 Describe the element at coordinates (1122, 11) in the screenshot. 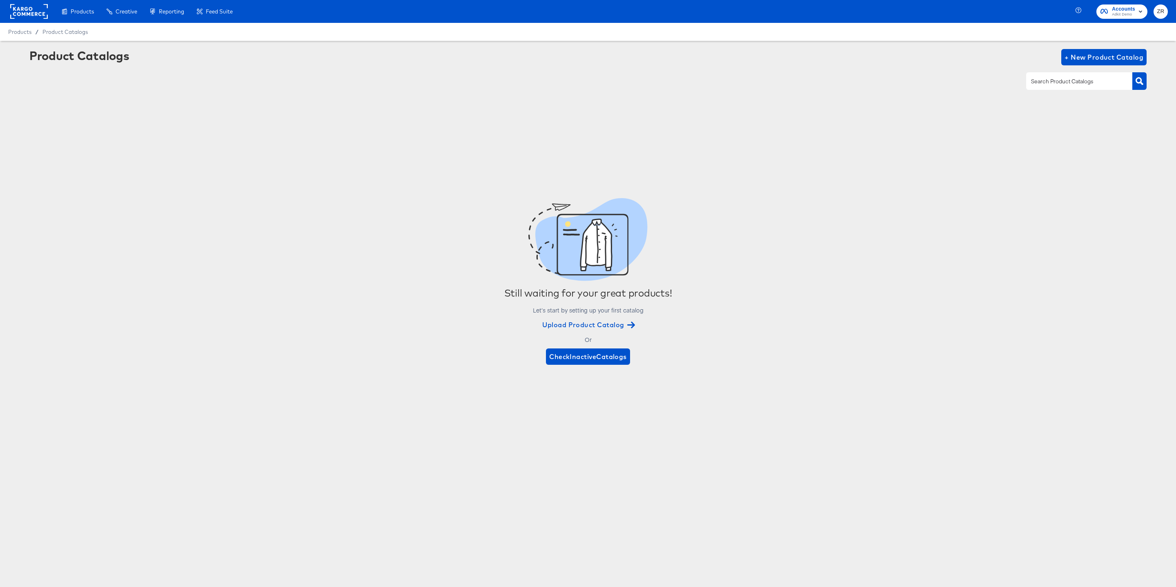

I see `button: AccountsAdkit Demo` at that location.